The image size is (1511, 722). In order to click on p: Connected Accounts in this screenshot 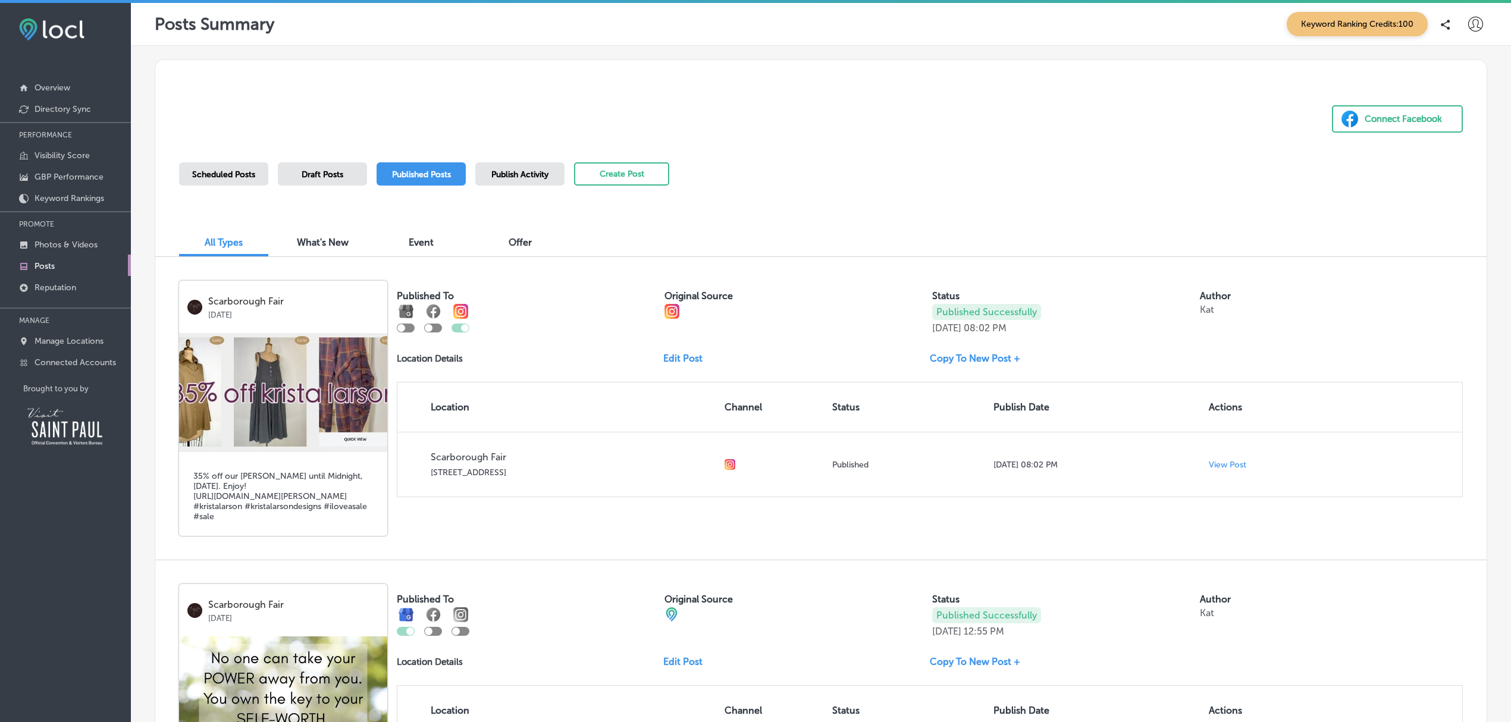, I will do `click(75, 362)`.